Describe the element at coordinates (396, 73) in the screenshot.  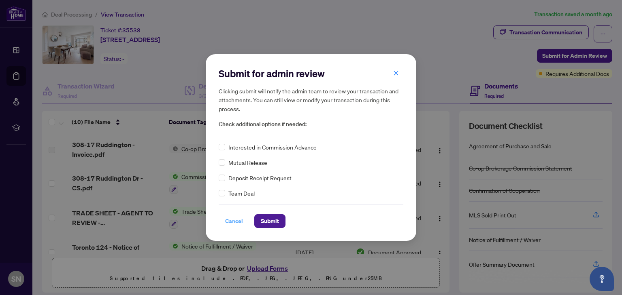
I see `span: close` at that location.